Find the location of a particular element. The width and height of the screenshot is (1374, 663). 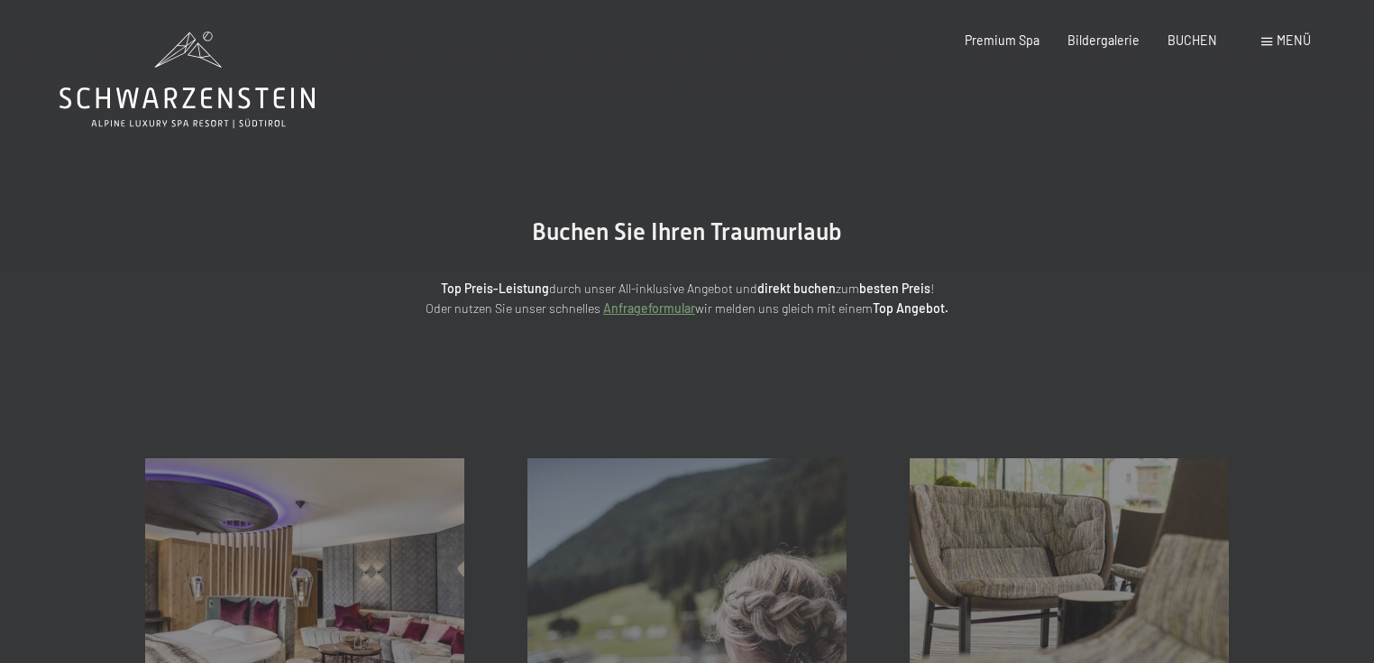

p: durch unser All-inklusive Angebot und zum ! Oder nutzen Sie unser schnelles wir melden uns gleich... is located at coordinates (687, 298).